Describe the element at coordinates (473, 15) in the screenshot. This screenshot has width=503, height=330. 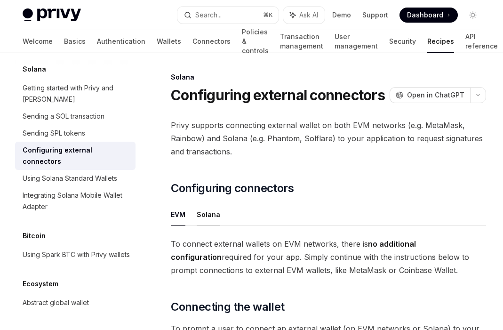
I see `button: Toggle dark mode` at that location.